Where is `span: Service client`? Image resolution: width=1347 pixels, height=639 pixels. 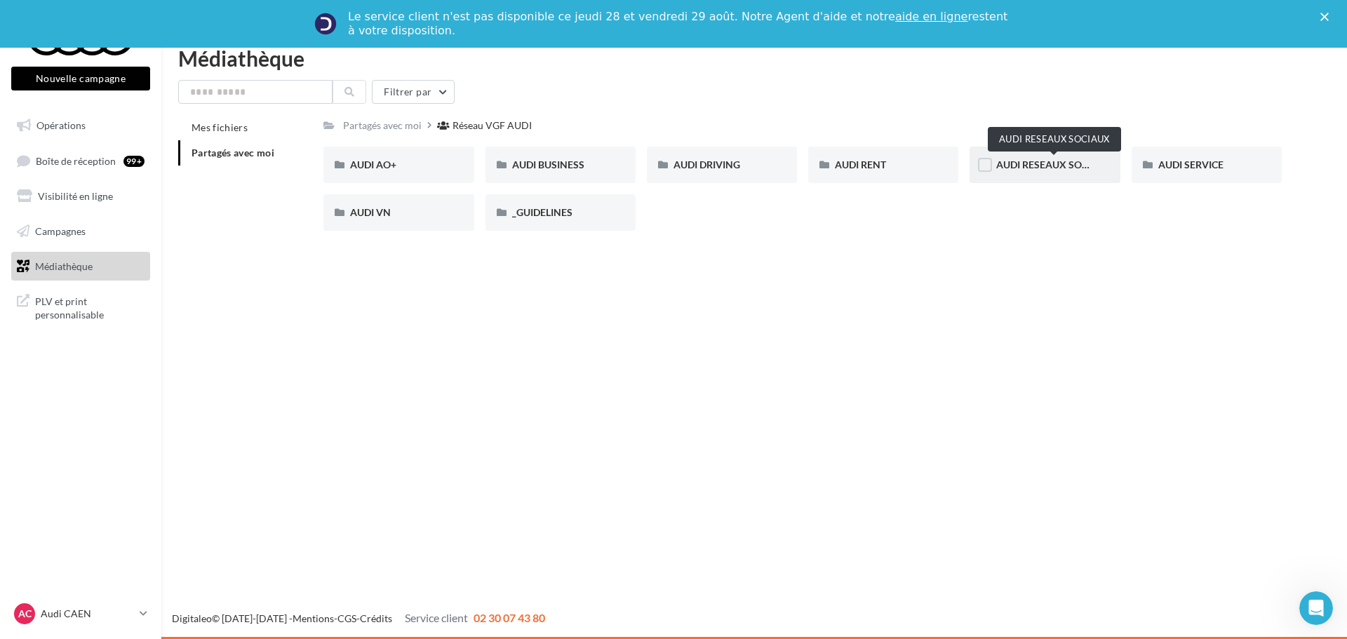
span: Service client is located at coordinates (436, 617).